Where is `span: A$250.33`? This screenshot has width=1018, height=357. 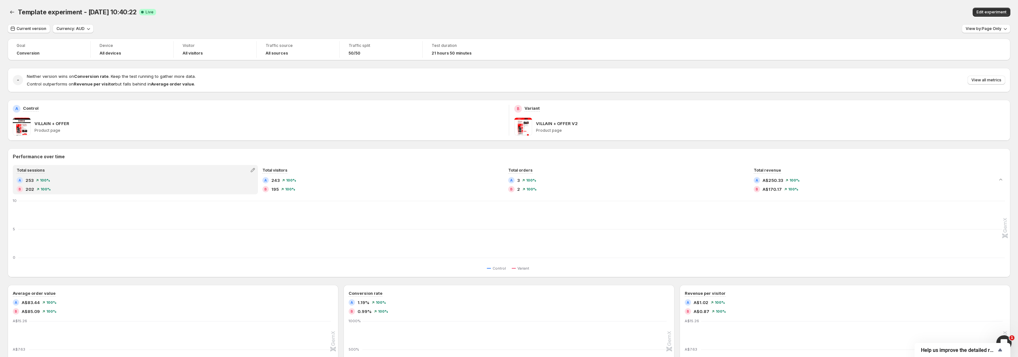 span: A$250.33 is located at coordinates (773, 180).